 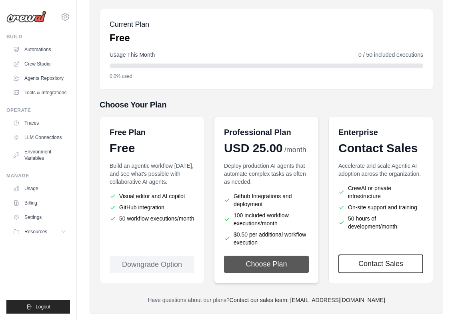 I want to click on span: Usage This Month, so click(x=132, y=55).